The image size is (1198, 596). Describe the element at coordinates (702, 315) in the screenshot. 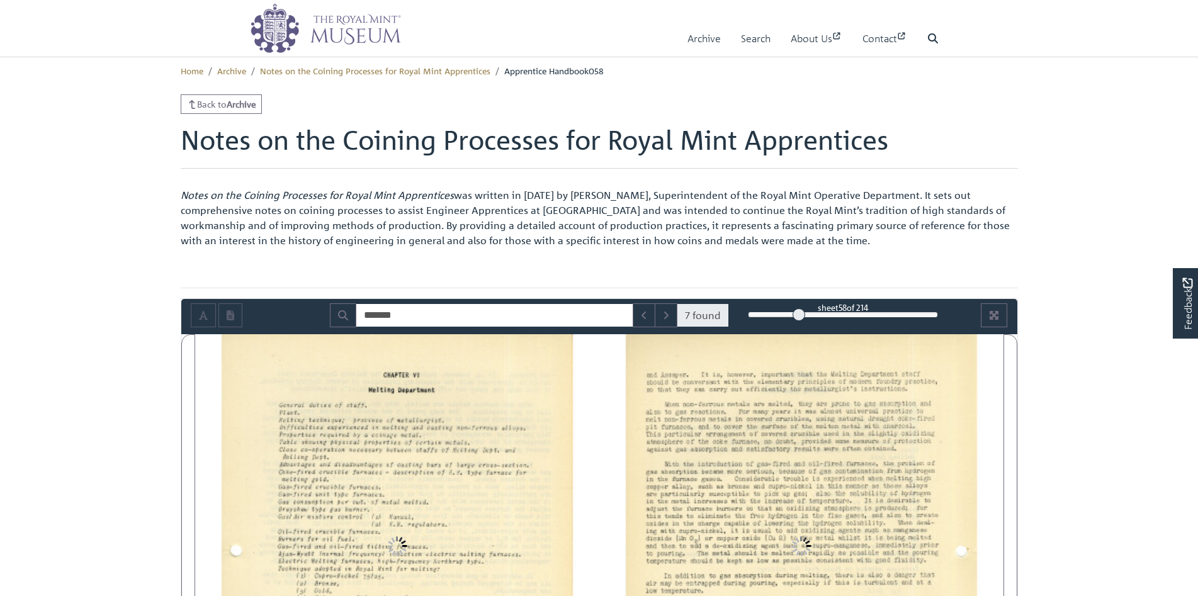

I see `span: 7 found` at that location.